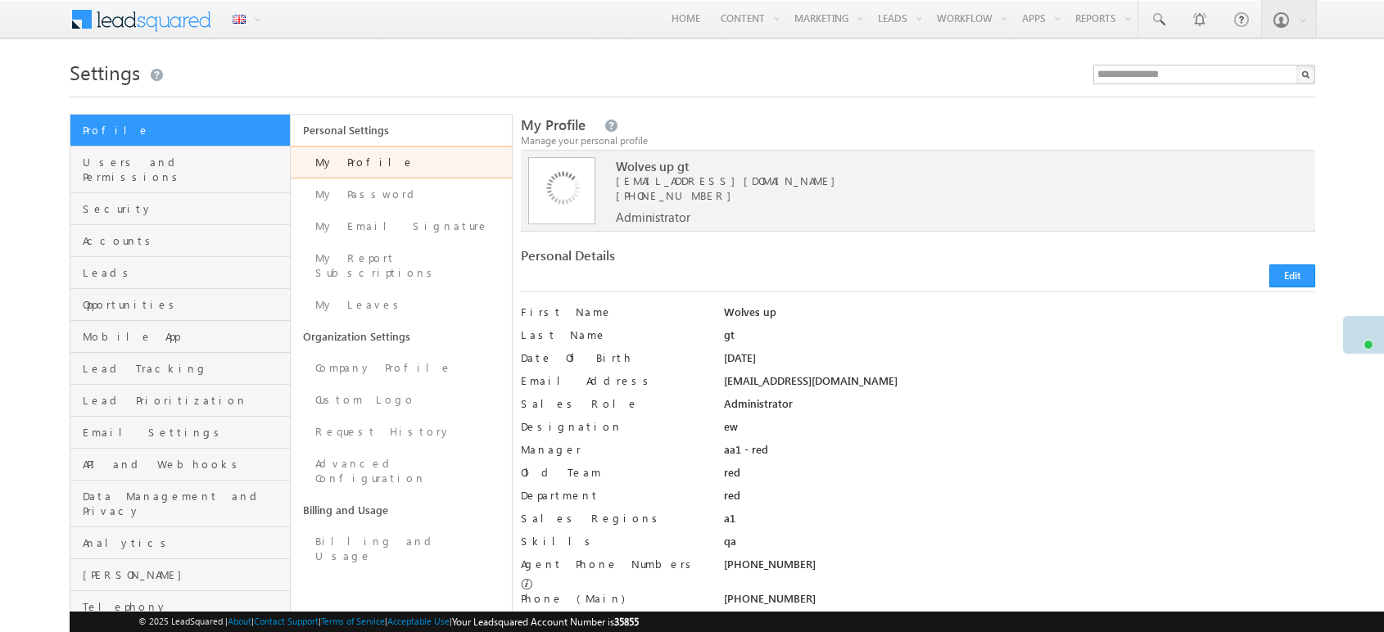 This screenshot has width=1384, height=632. I want to click on span: Administrator, so click(653, 217).